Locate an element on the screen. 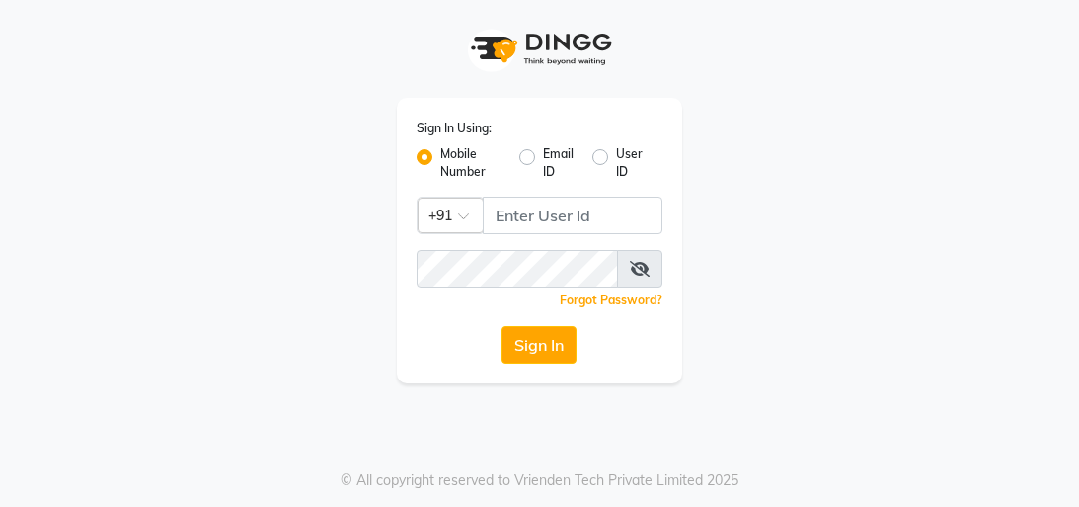 Image resolution: width=1079 pixels, height=507 pixels. button: Sign In is located at coordinates (539, 345).